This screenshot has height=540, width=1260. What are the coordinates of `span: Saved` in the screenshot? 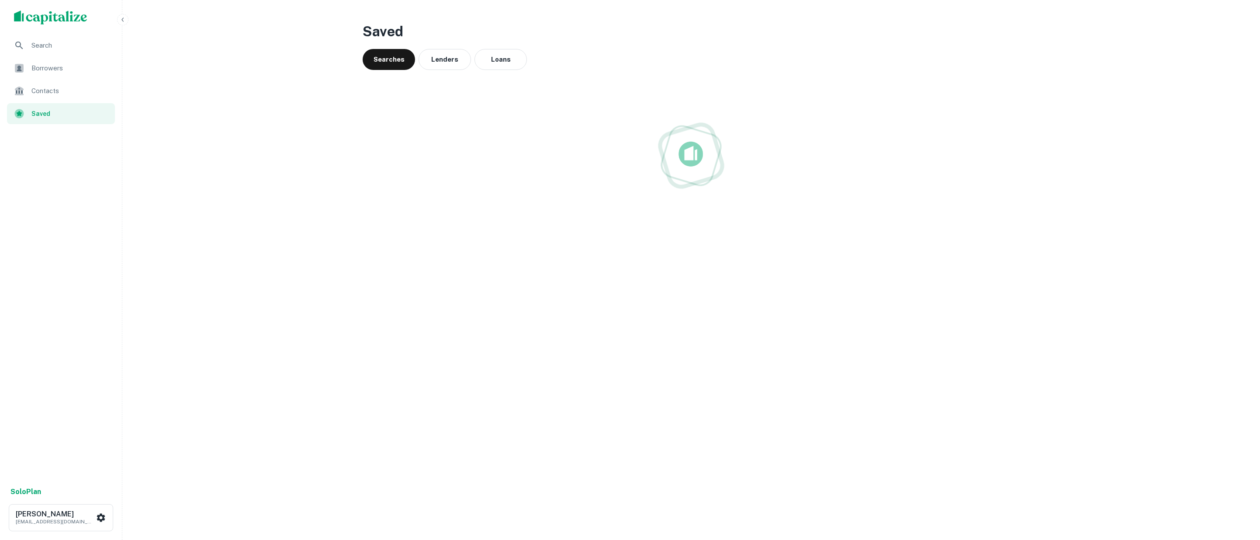 It's located at (70, 114).